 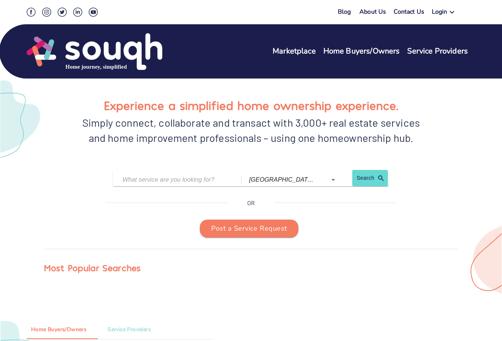 What do you see at coordinates (249, 229) in the screenshot?
I see `button: Post a Service Request` at bounding box center [249, 229].